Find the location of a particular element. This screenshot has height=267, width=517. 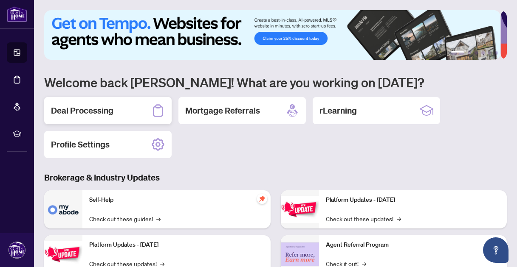

button: 2 is located at coordinates (469, 53).